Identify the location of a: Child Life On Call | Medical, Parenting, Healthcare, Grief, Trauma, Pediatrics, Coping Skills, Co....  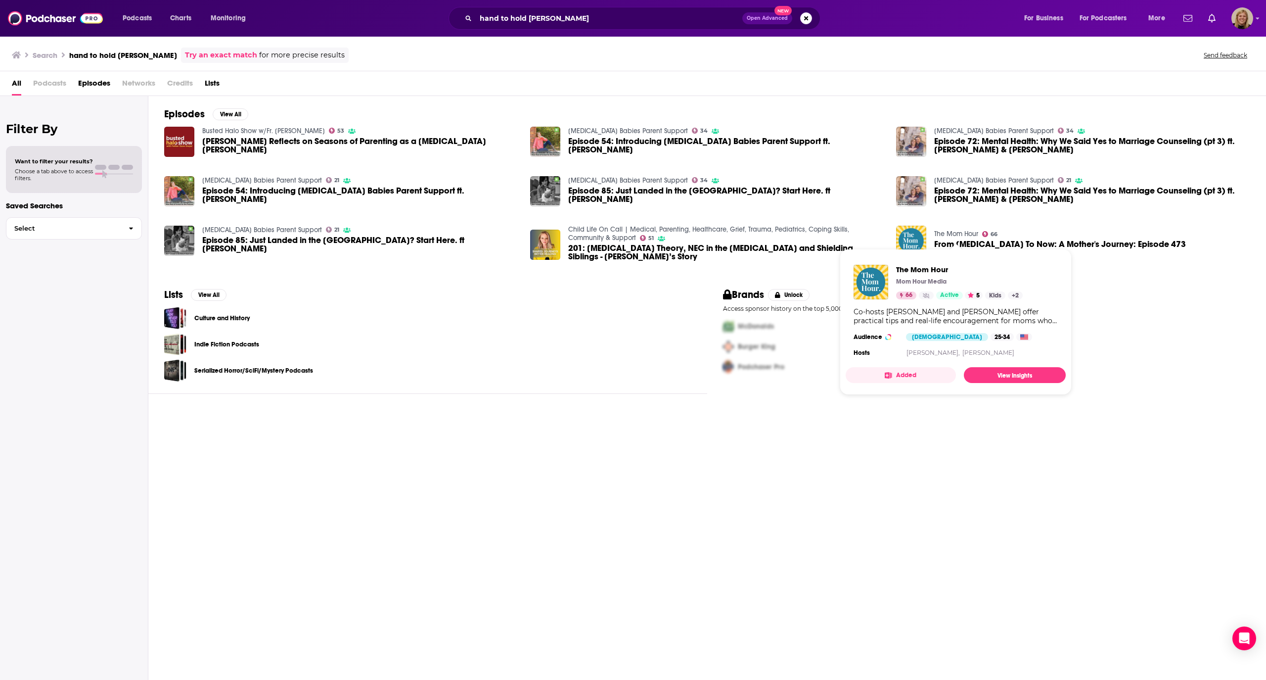
(709, 233).